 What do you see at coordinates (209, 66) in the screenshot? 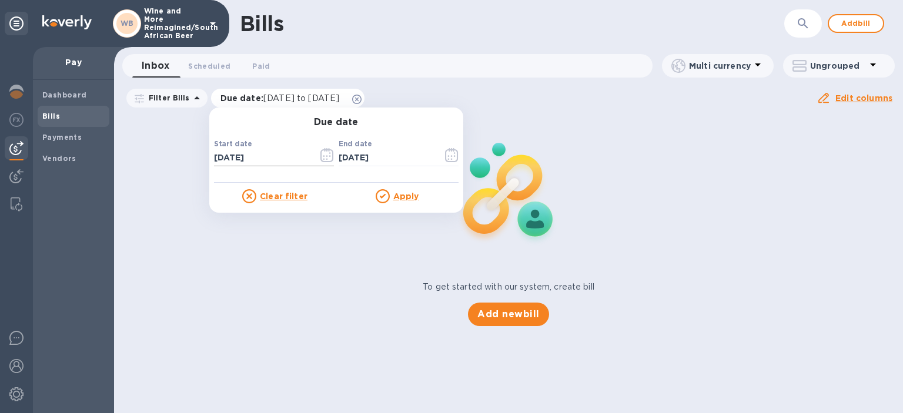
I see `span: Scheduled` at bounding box center [209, 66].